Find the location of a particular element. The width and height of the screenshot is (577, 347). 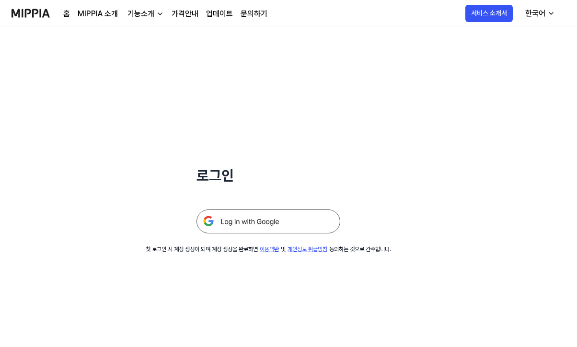

a: 개인정보 취급방침 is located at coordinates (307, 249).